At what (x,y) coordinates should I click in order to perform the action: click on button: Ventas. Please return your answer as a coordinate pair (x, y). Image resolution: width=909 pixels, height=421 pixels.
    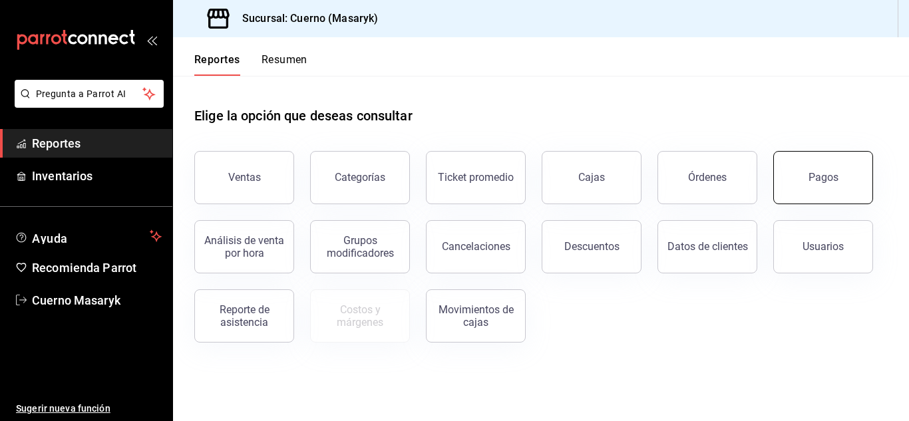
    Looking at the image, I should click on (244, 178).